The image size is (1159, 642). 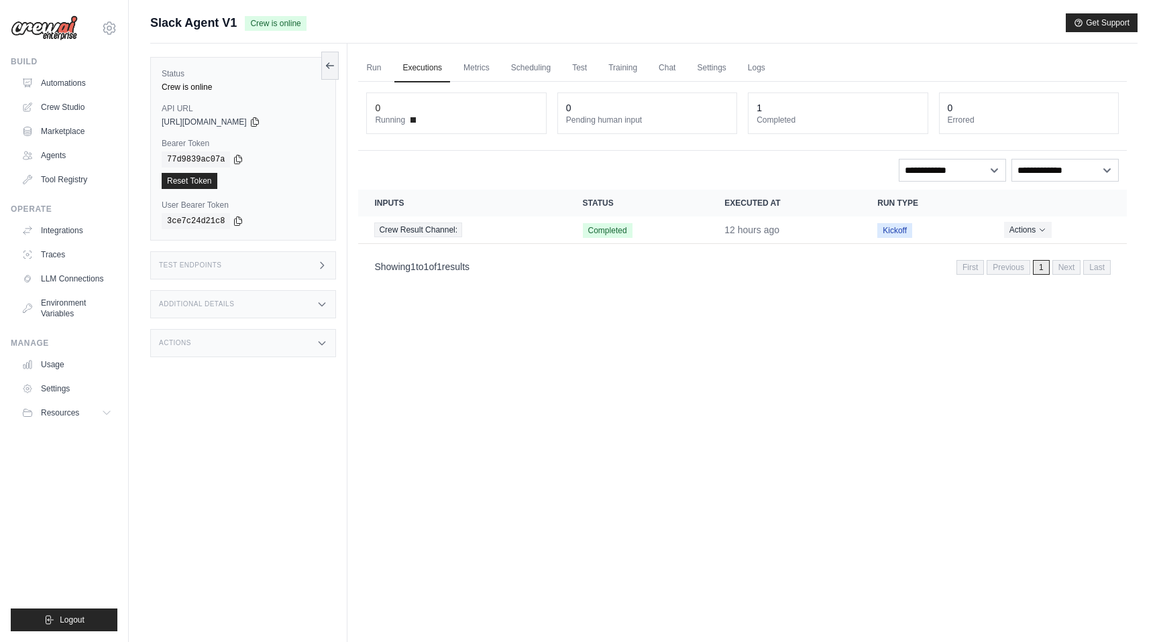 I want to click on a: LLM Connections, so click(x=66, y=279).